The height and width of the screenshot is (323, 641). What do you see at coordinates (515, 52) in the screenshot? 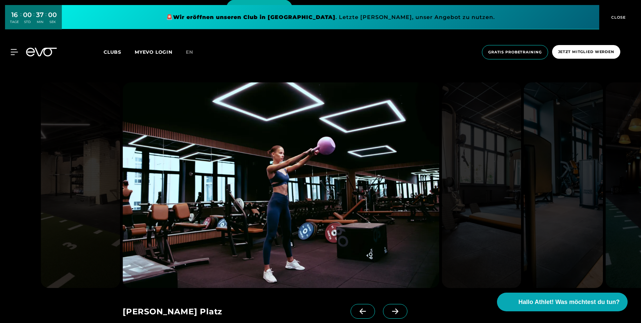
I see `span: Gratis Probetraining` at bounding box center [515, 52].